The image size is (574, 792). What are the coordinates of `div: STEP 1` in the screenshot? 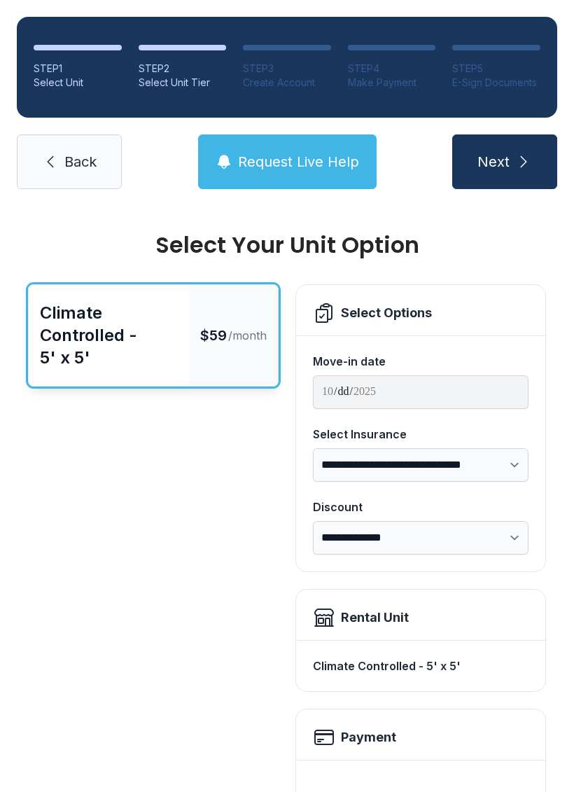 It's located at (78, 69).